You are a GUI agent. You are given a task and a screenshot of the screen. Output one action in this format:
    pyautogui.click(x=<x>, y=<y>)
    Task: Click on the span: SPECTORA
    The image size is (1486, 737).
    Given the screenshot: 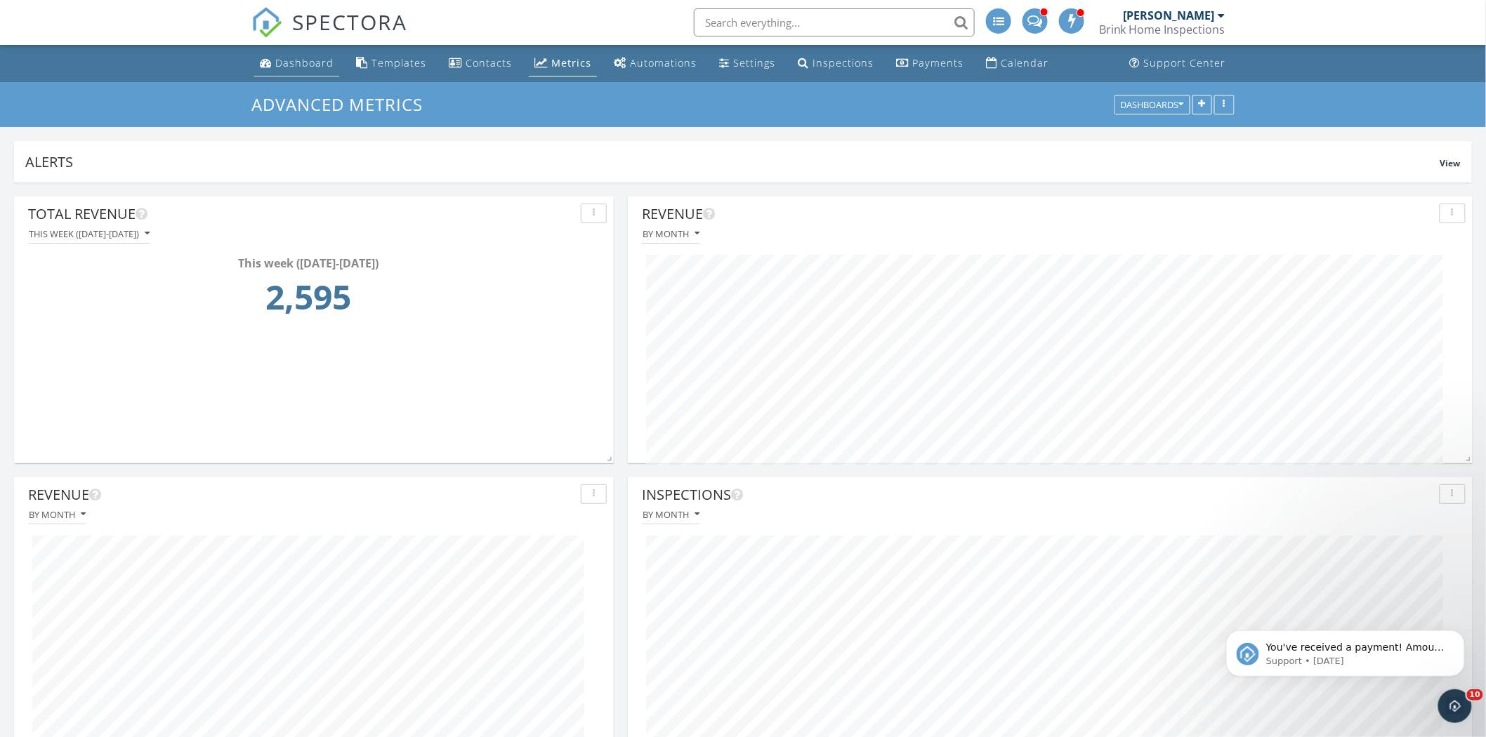 What is the action you would take?
    pyautogui.click(x=350, y=22)
    